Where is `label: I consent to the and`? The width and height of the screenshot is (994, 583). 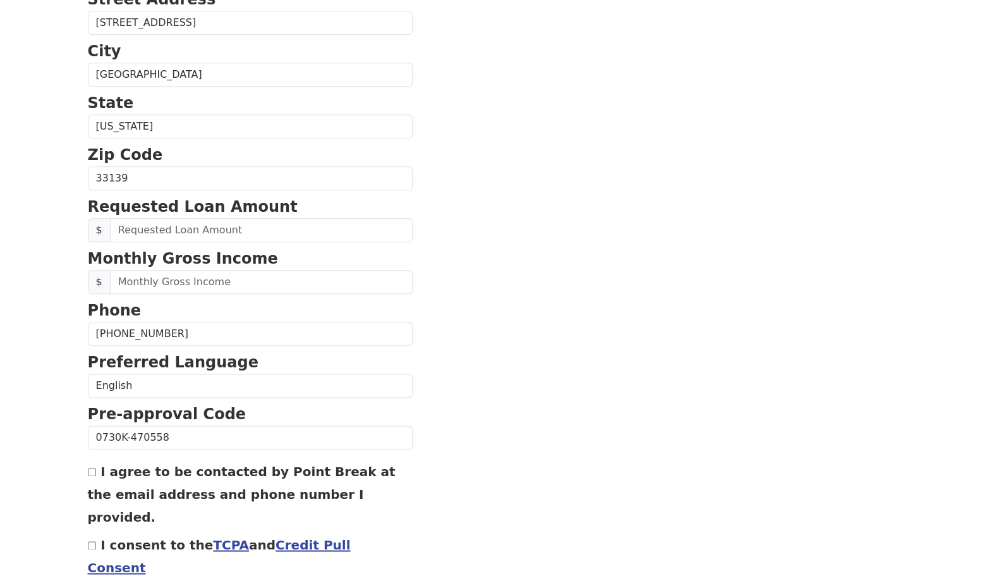 label: I consent to the and is located at coordinates (219, 556).